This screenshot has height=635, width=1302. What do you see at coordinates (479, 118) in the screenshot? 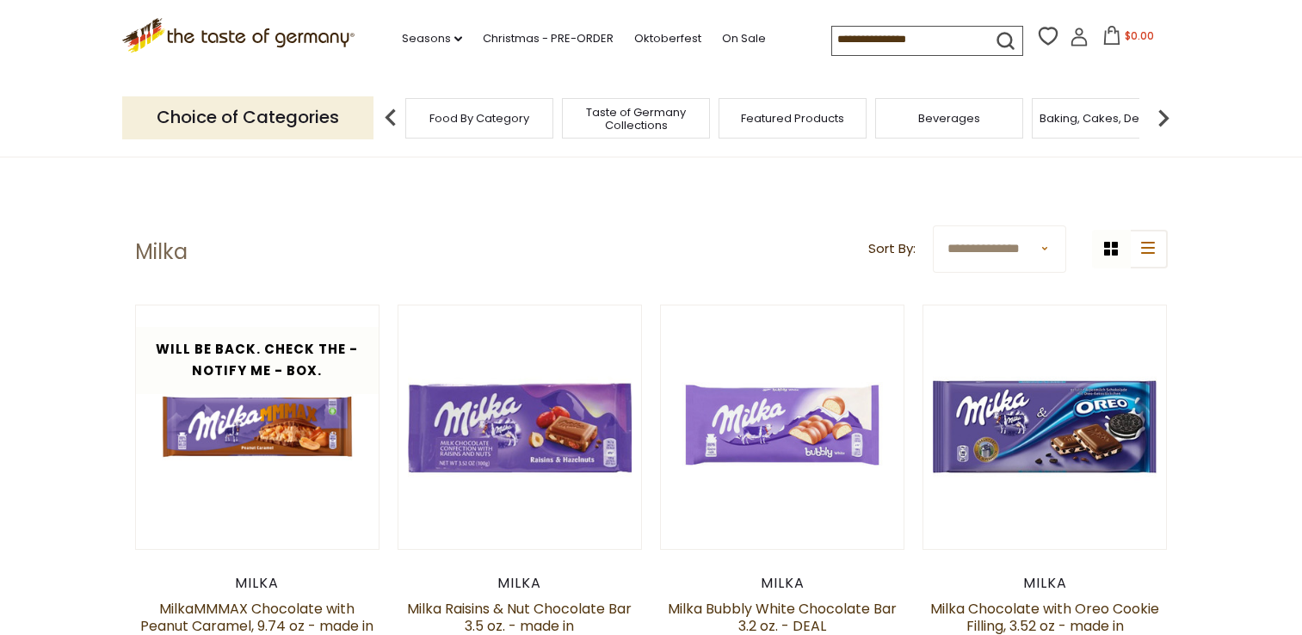
I see `span: Food By Category` at bounding box center [479, 118].